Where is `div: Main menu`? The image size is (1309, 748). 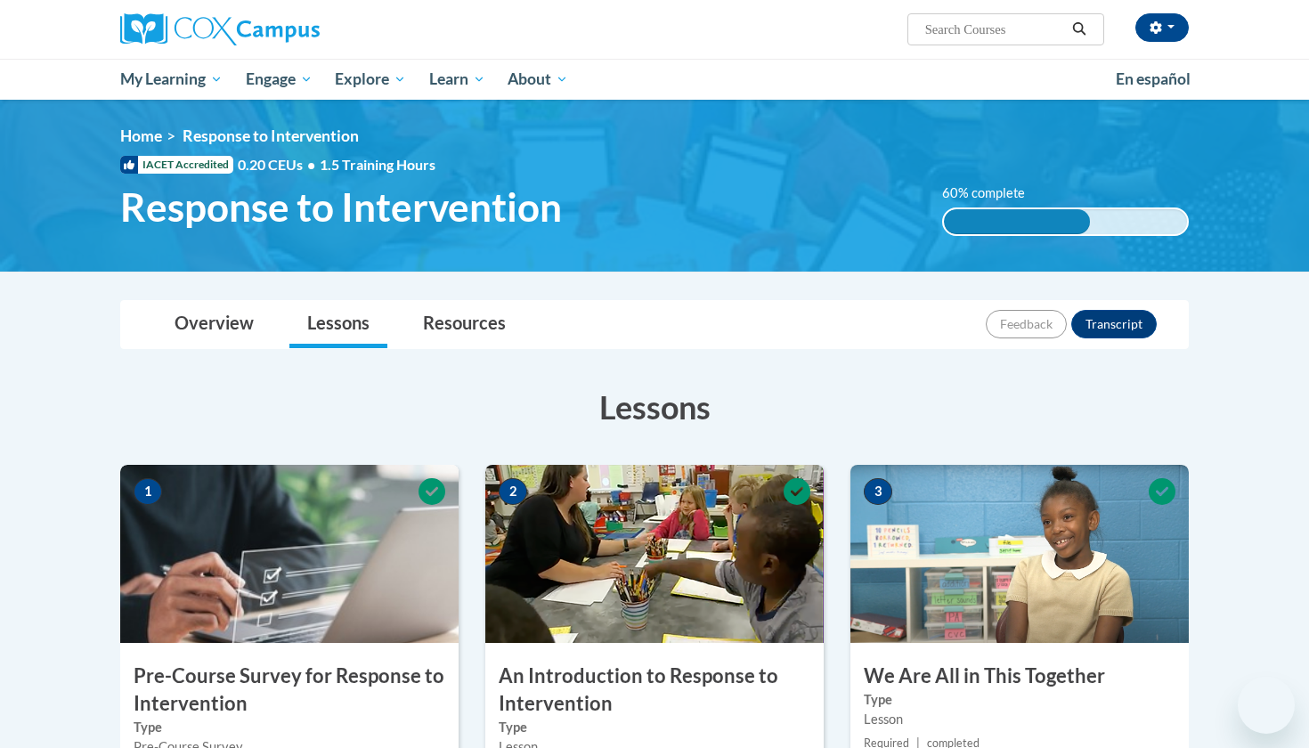
div: Main menu is located at coordinates (655, 79).